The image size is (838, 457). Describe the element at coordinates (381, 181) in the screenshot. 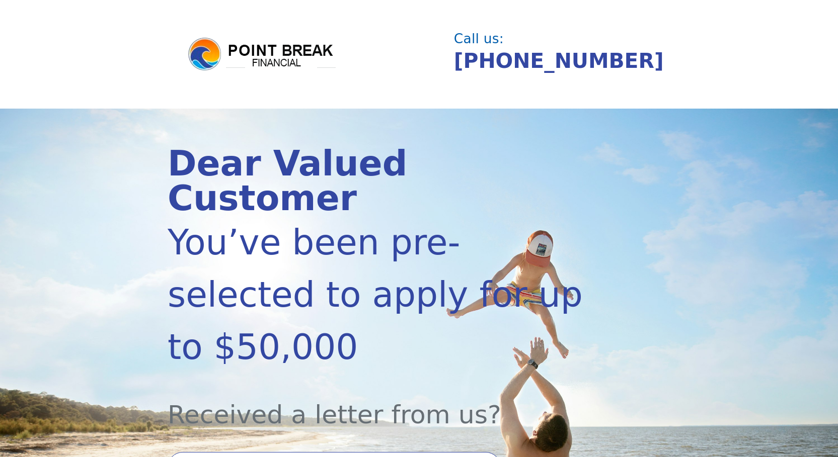

I see `div: Dear Valued Customer` at that location.